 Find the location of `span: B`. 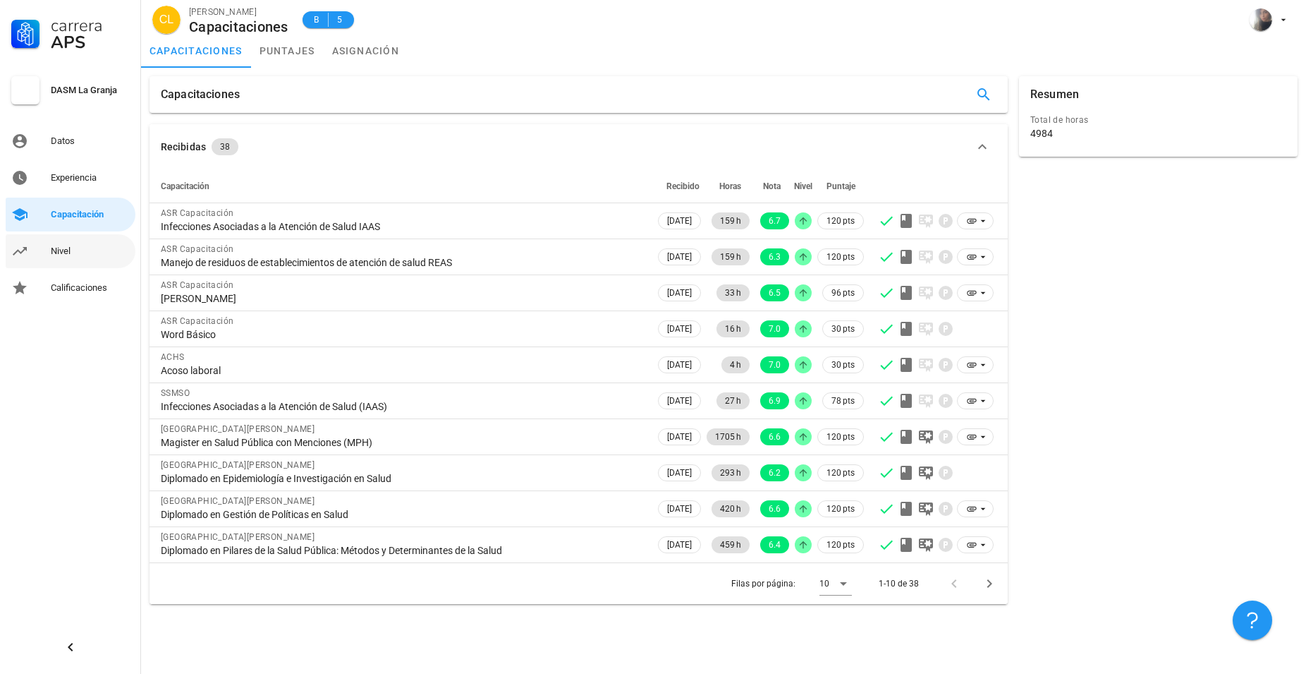

span: B is located at coordinates (317, 20).